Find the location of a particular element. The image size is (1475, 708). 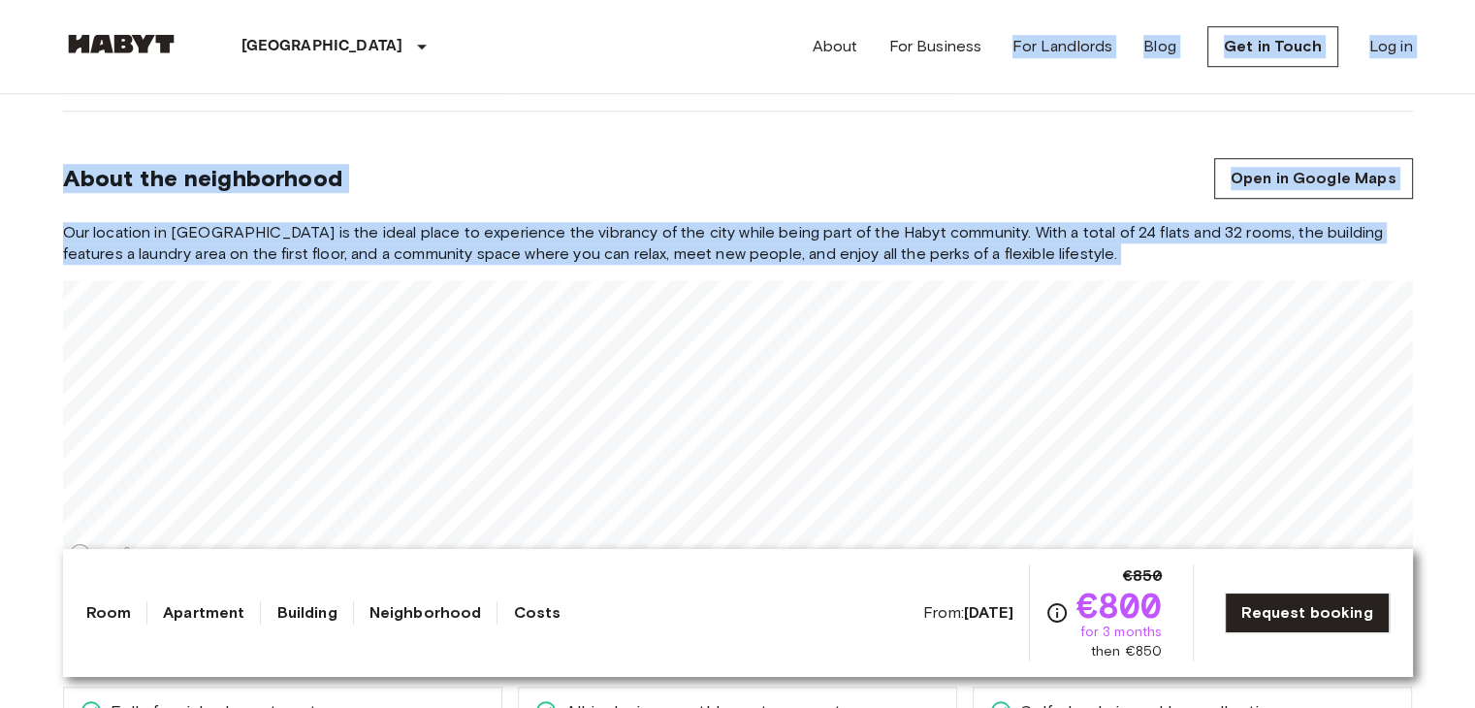

a: For Business is located at coordinates (935, 47).